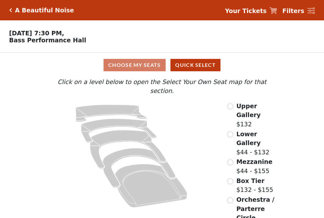  Describe the element at coordinates (44, 10) in the screenshot. I see `h5: A Beautiful Noise` at that location.